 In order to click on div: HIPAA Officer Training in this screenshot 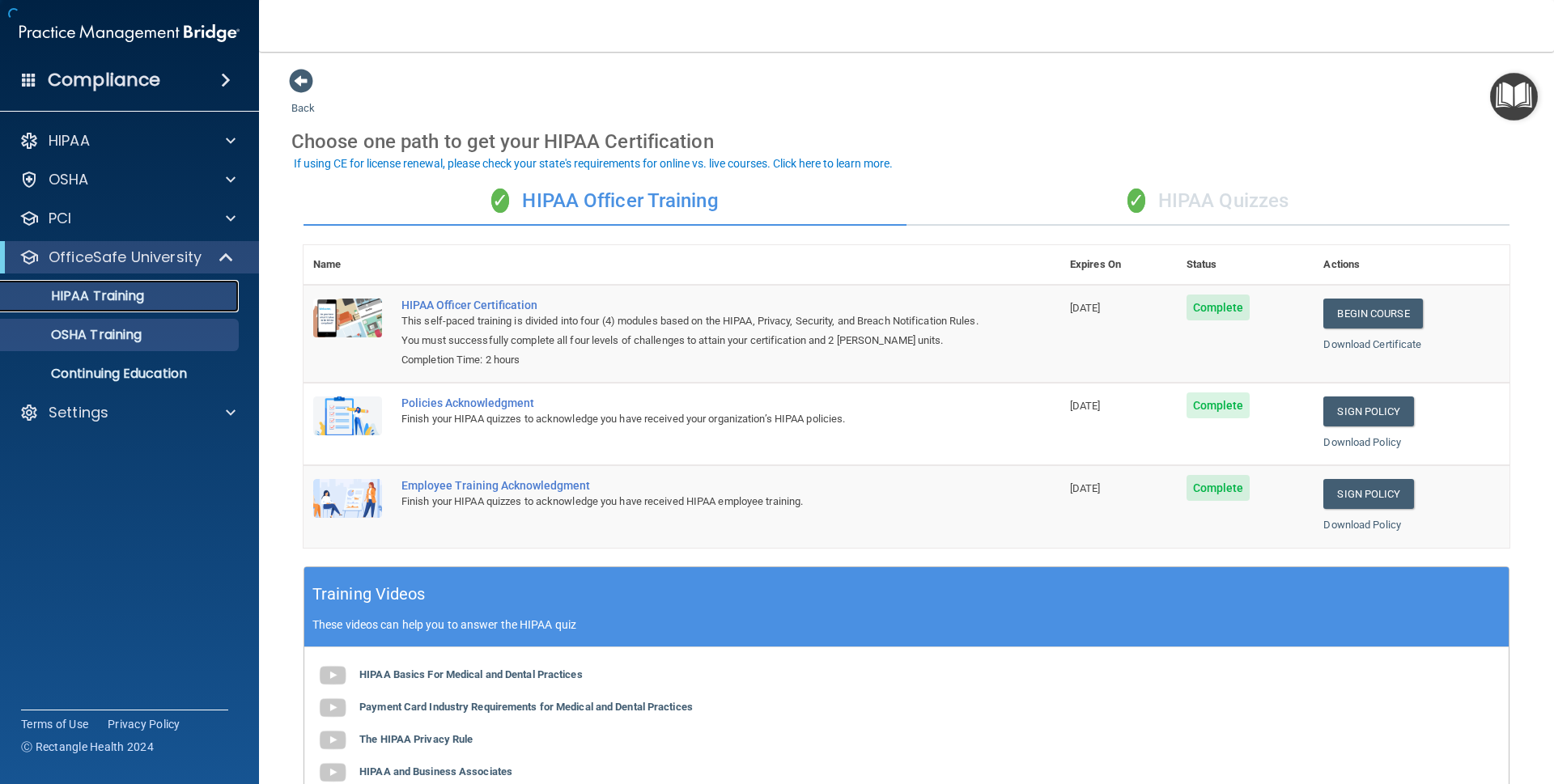, I will do `click(605, 202)`.